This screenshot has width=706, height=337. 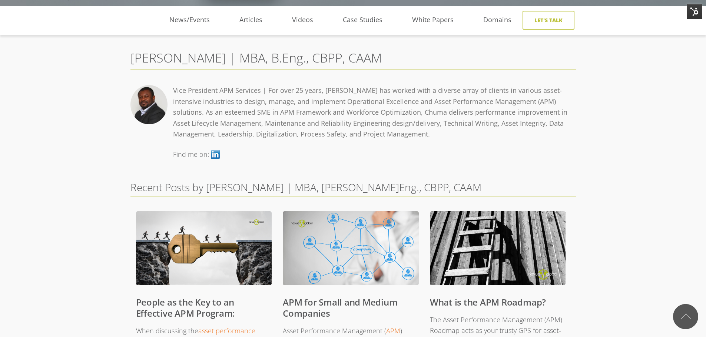 What do you see at coordinates (694, 11) in the screenshot?
I see `img: HubSpot Tools Menu Toggle` at bounding box center [694, 11].